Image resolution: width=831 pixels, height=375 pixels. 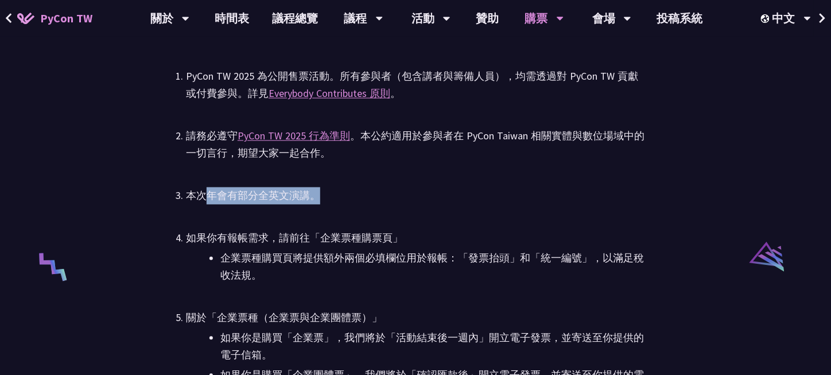 I want to click on a: PyCon TW 2025 行為準則, so click(x=294, y=136).